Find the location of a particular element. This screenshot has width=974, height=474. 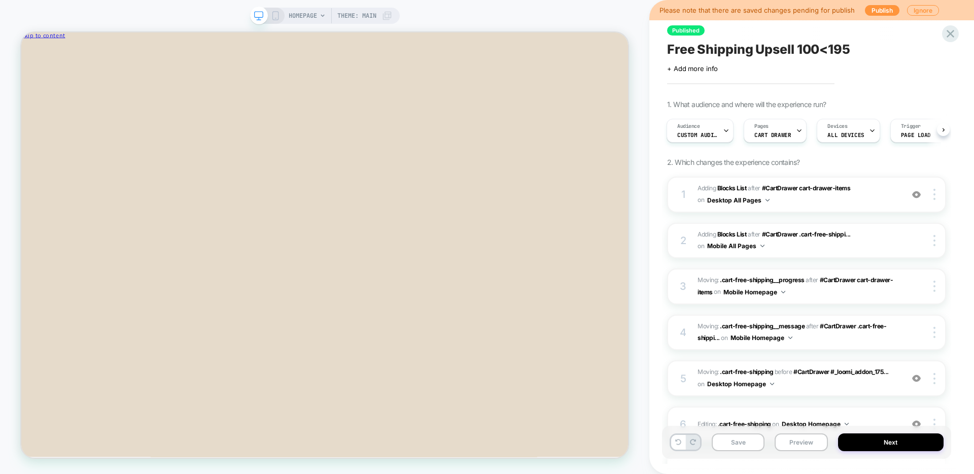

span: Published is located at coordinates (686, 30).